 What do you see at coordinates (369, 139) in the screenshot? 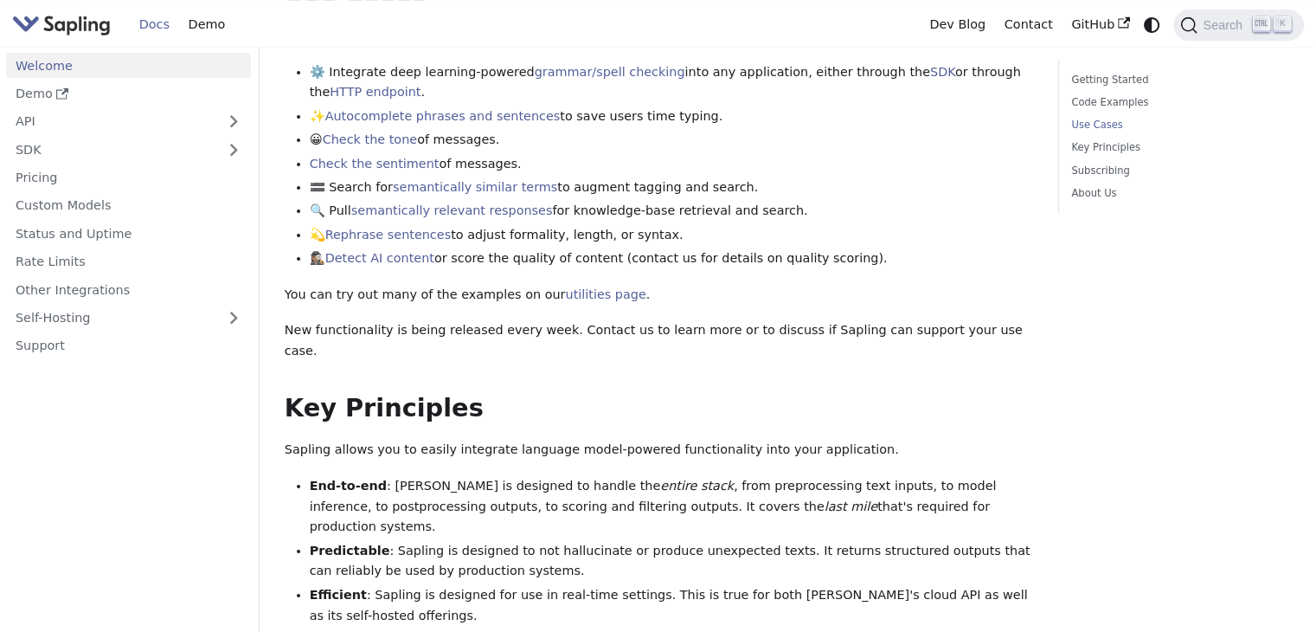
I see `a: Check the tone` at bounding box center [369, 139].